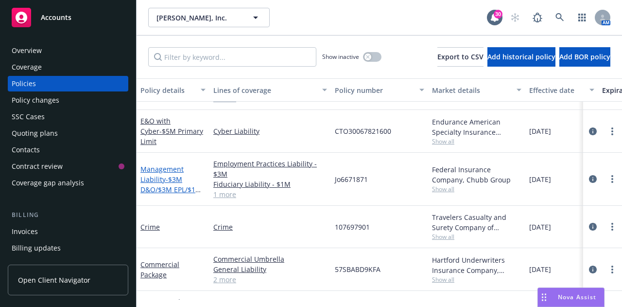 The height and width of the screenshot is (307, 622). I want to click on button: Add BOR policy, so click(585, 57).